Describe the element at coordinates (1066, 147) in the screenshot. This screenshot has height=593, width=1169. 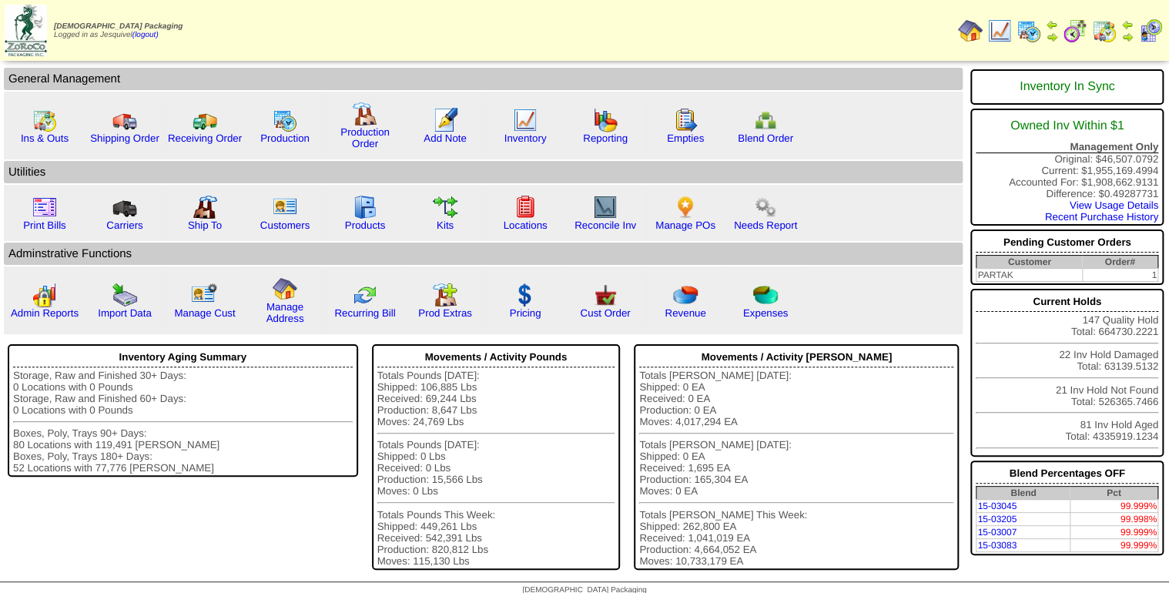
I see `div: Management Only` at that location.